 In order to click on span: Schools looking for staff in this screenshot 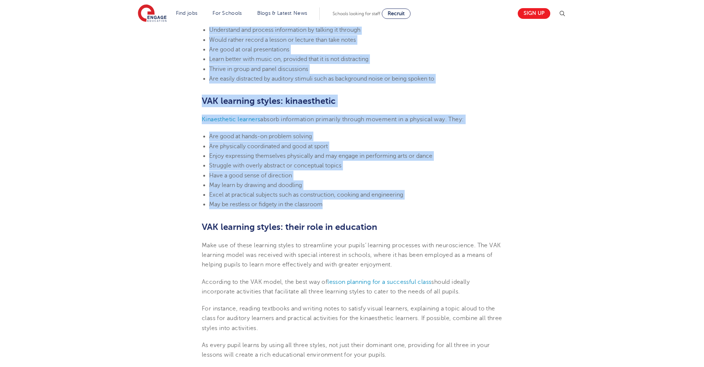, I will do `click(356, 14)`.